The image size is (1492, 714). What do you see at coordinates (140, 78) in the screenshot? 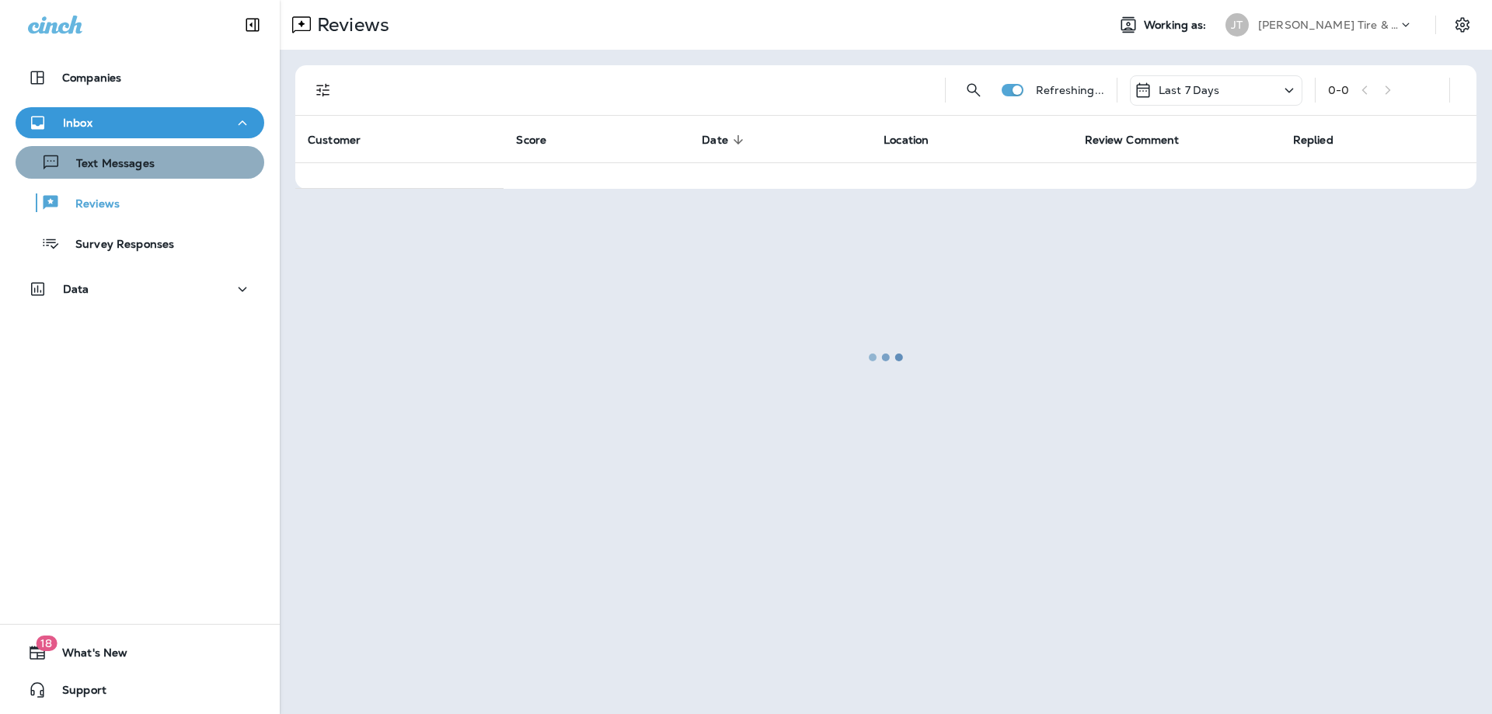
I see `button: Companies` at bounding box center [140, 78].